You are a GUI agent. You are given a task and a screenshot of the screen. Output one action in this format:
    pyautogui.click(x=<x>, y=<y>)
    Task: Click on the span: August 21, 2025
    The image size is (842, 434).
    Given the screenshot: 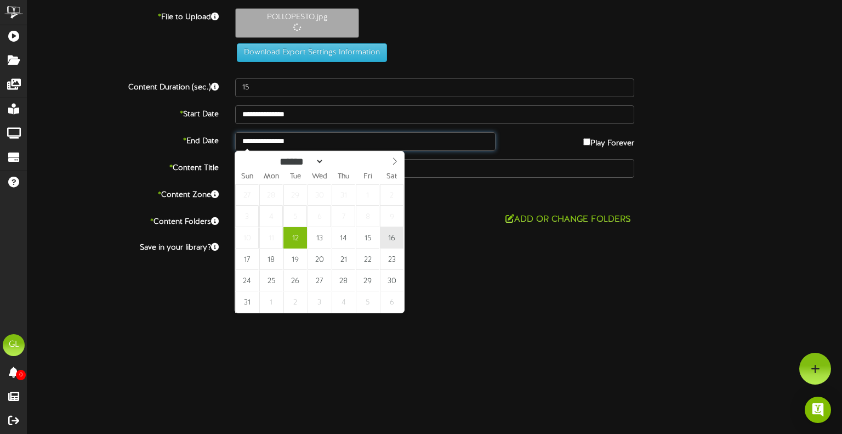 What is the action you would take?
    pyautogui.click(x=343, y=259)
    